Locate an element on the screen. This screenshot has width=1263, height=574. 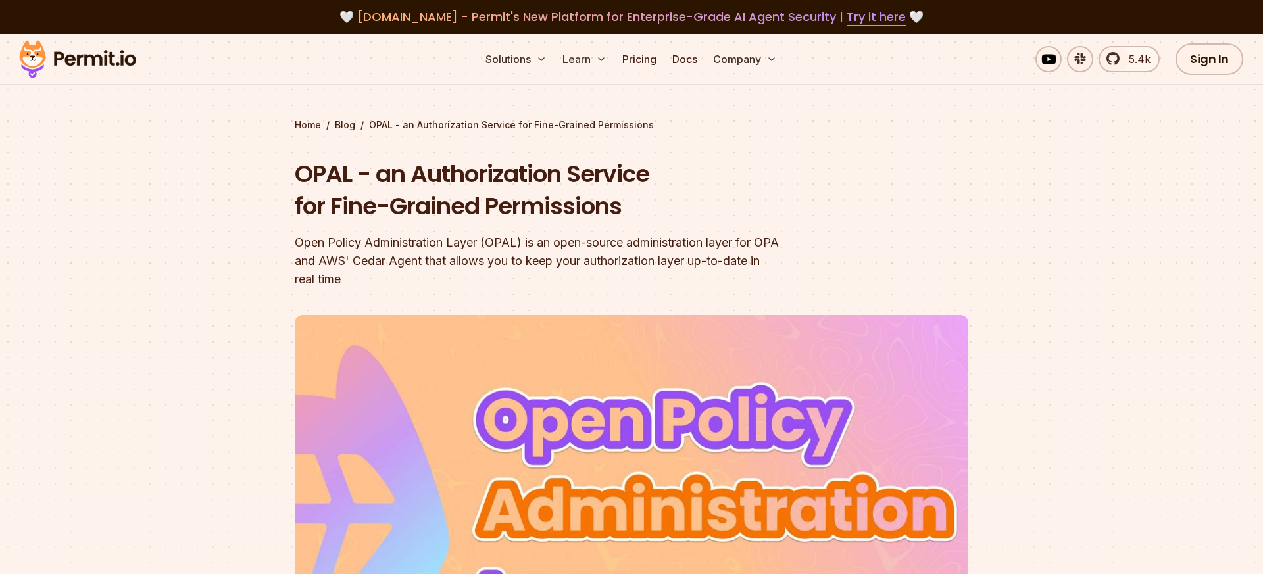
div: Open Policy Administration Layer (OPAL) is an open-source administration layer for OPA and AWS' C... is located at coordinates (547, 261).